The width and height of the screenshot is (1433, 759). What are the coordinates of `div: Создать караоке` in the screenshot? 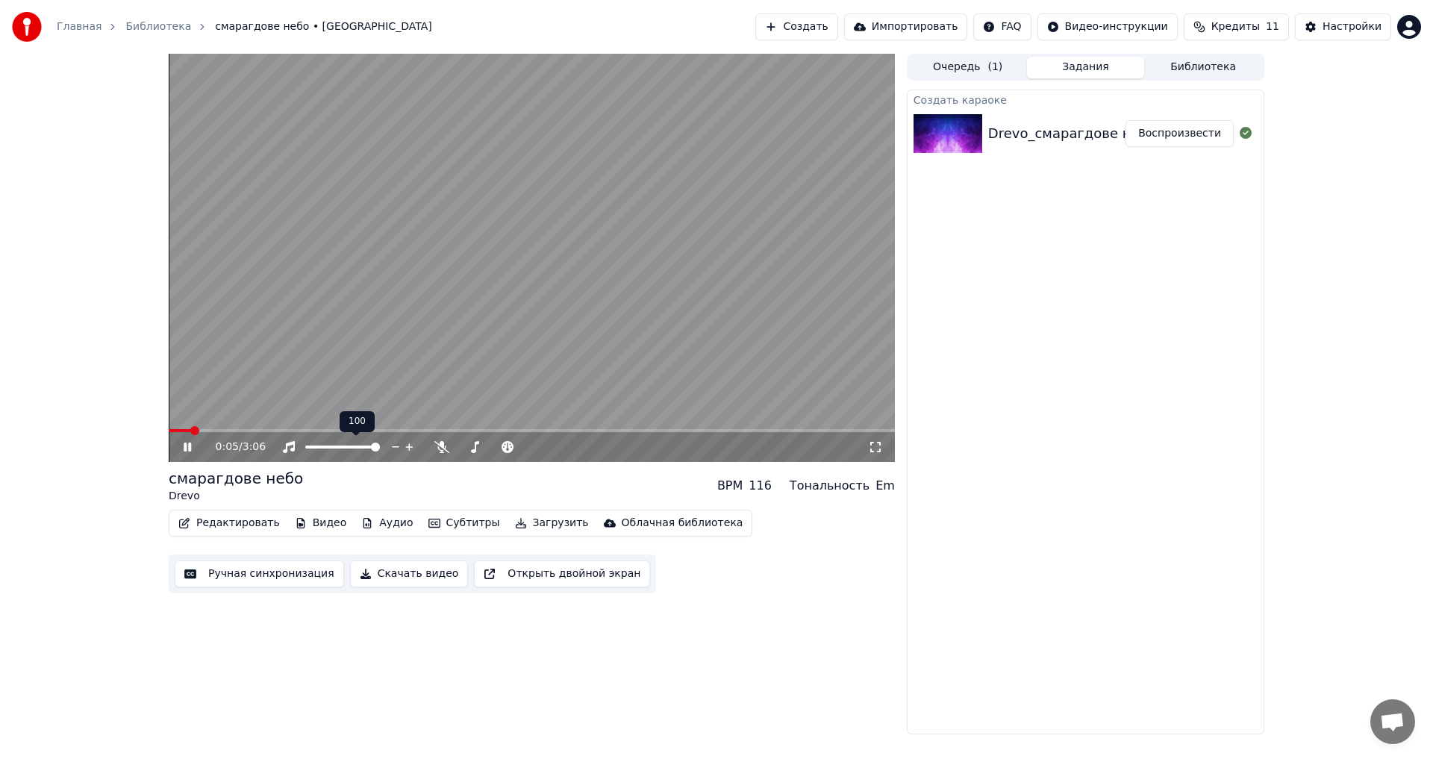 It's located at (1085, 99).